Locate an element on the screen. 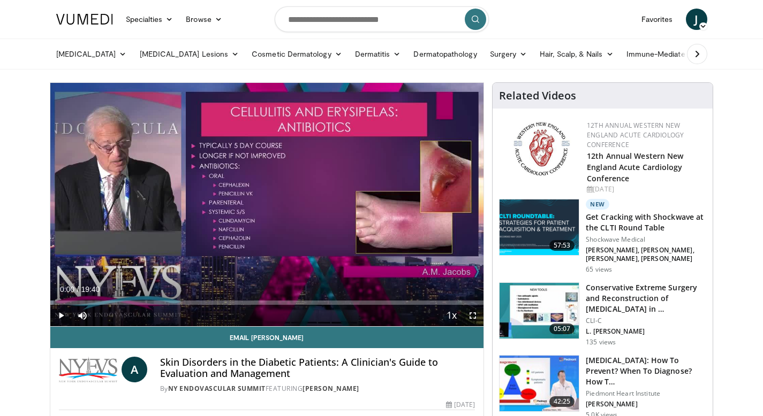 The image size is (763, 416). h3: Get Cracking with Shockwave at the CLTI Round Table is located at coordinates (646, 223).